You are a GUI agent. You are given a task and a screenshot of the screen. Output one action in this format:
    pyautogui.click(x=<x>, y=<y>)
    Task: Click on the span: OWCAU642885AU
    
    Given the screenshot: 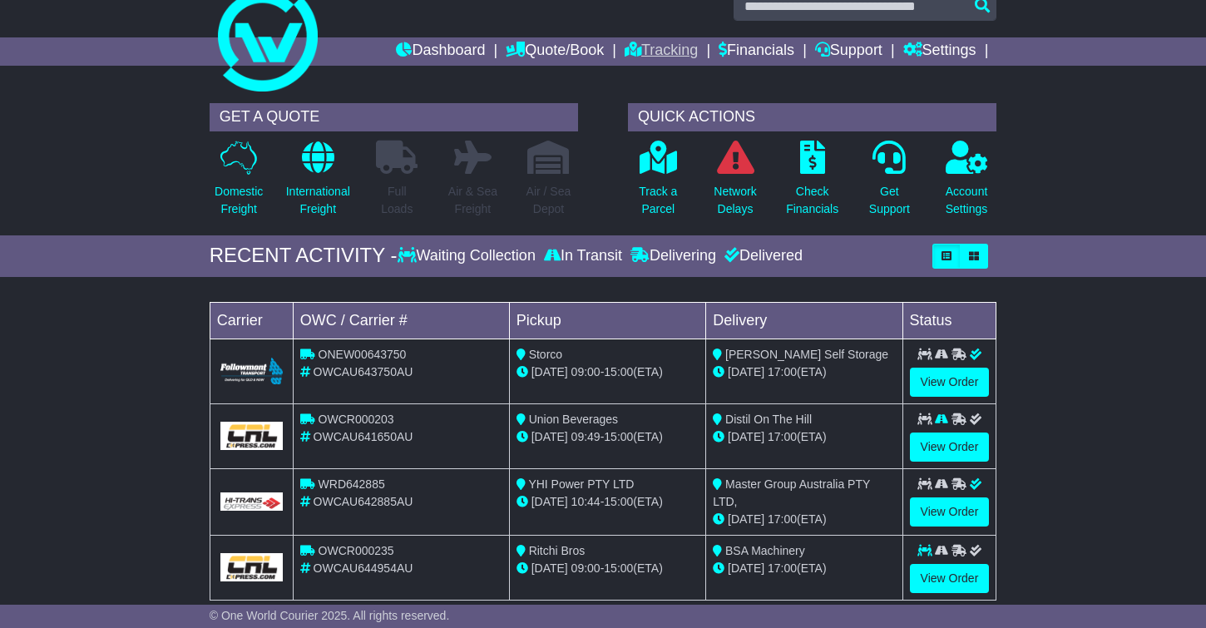 What is the action you would take?
    pyautogui.click(x=363, y=501)
    